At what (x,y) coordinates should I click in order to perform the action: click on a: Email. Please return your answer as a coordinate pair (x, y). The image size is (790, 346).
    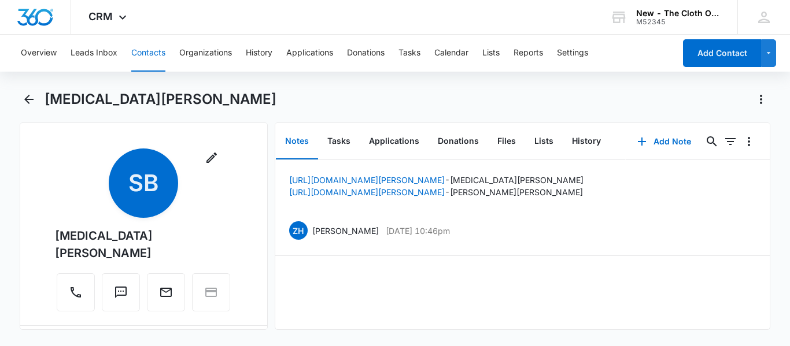
    Looking at the image, I should click on (166, 296).